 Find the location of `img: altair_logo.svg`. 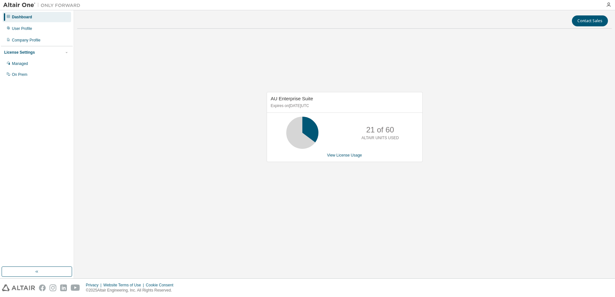

img: altair_logo.svg is located at coordinates (18, 288).